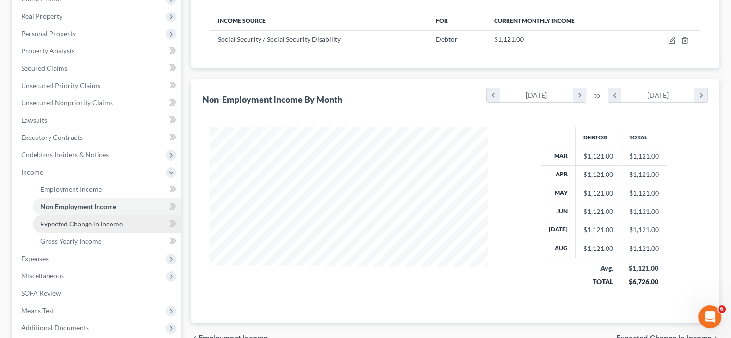  Describe the element at coordinates (55, 327) in the screenshot. I see `span: Additional Documents` at that location.